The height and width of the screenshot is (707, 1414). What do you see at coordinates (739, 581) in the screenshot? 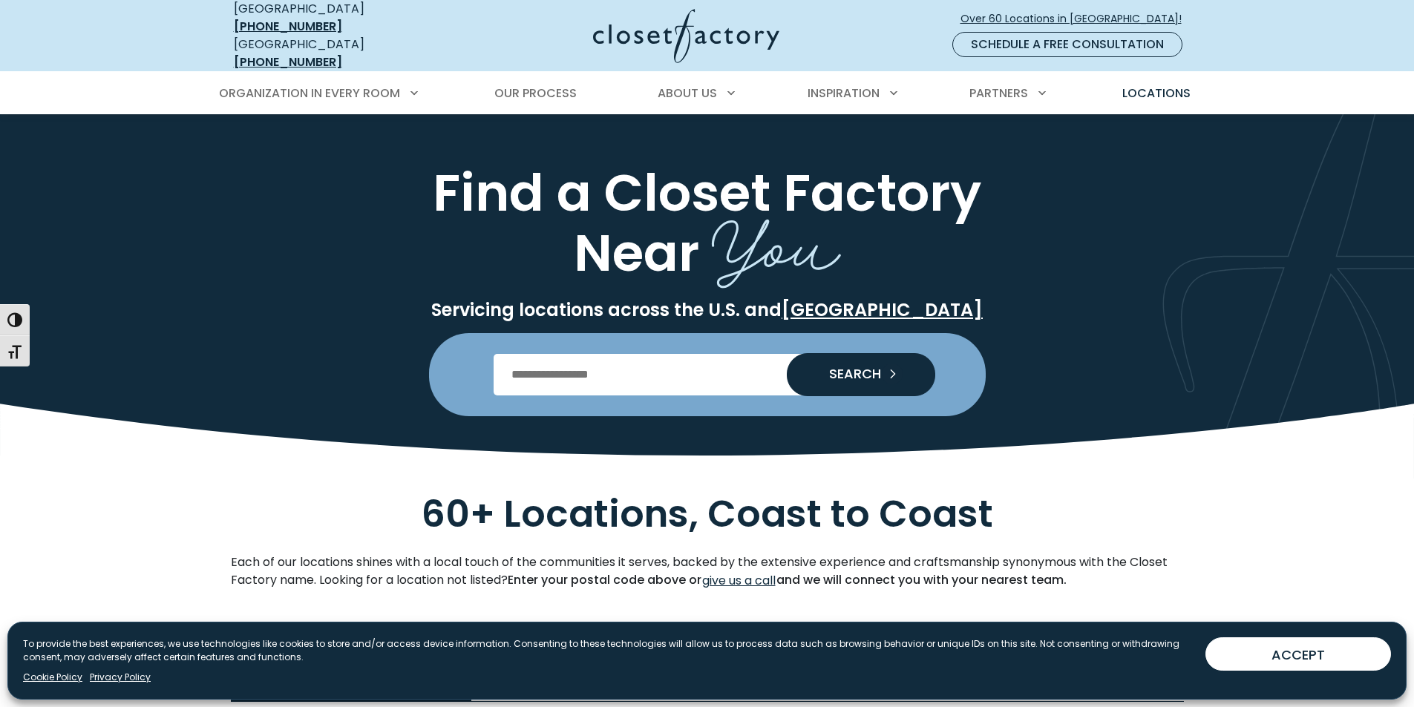
I see `a: give us a call` at bounding box center [739, 581].